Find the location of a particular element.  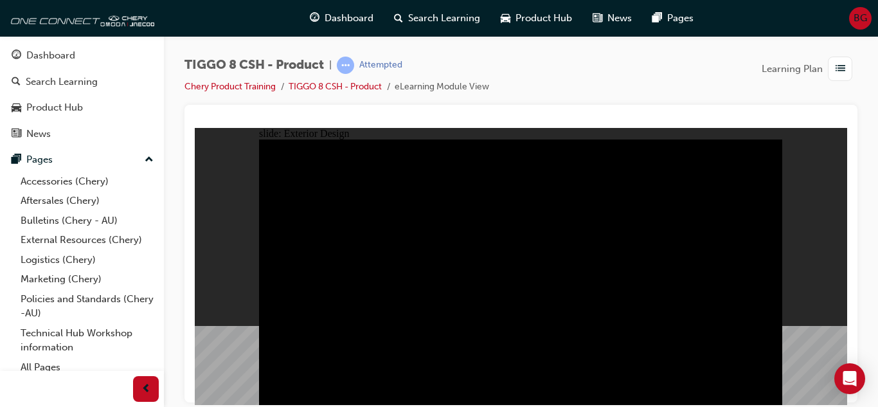

a: Bulletins (Chery - AU) is located at coordinates (87, 220).